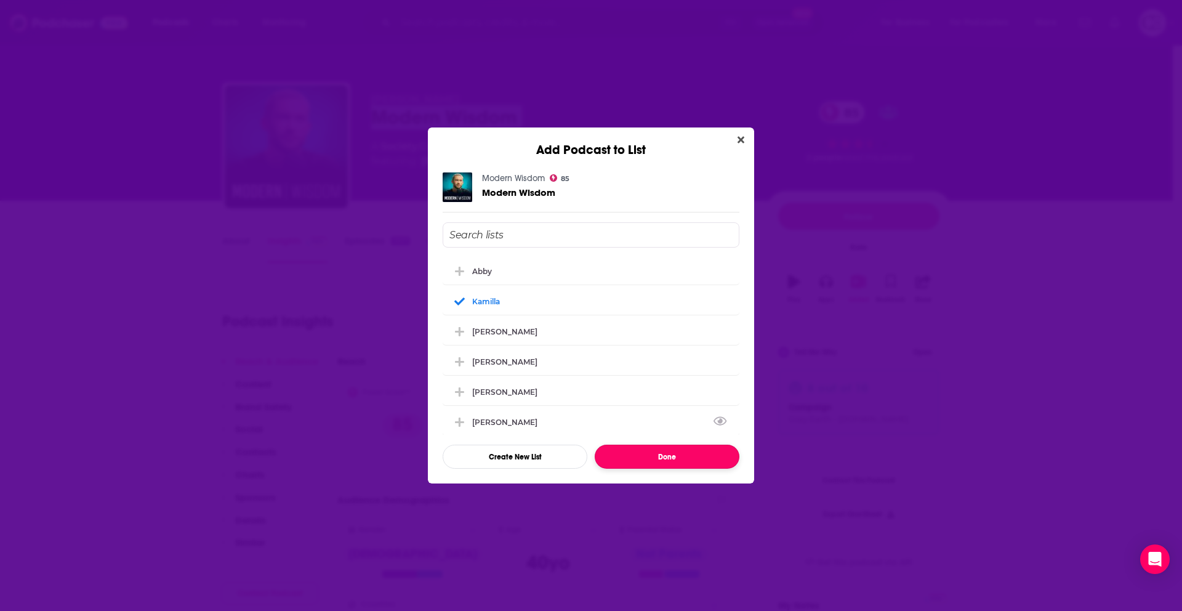 The image size is (1182, 611). Describe the element at coordinates (741, 140) in the screenshot. I see `button: Close` at that location.